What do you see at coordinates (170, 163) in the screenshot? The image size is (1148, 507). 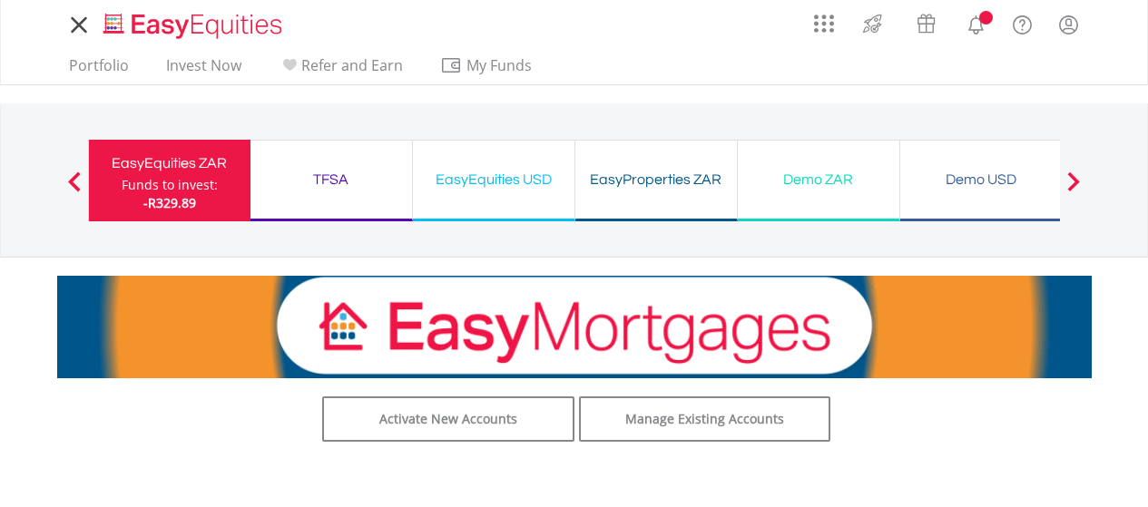 I see `div: EasyEquities ZAR` at bounding box center [170, 163].